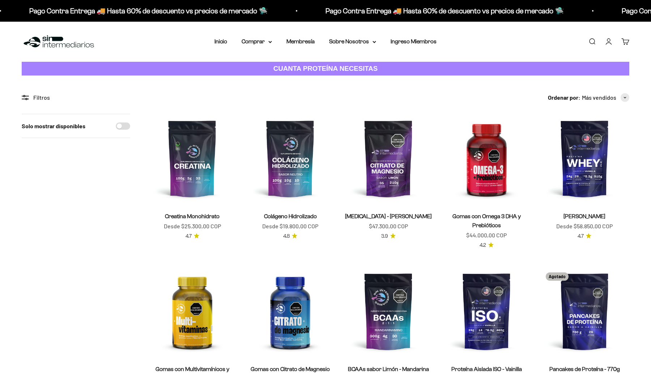 This screenshot has height=375, width=651. Describe the element at coordinates (487, 221) in the screenshot. I see `a: Gomas con Omega 3 DHA y Prebióticos` at that location.